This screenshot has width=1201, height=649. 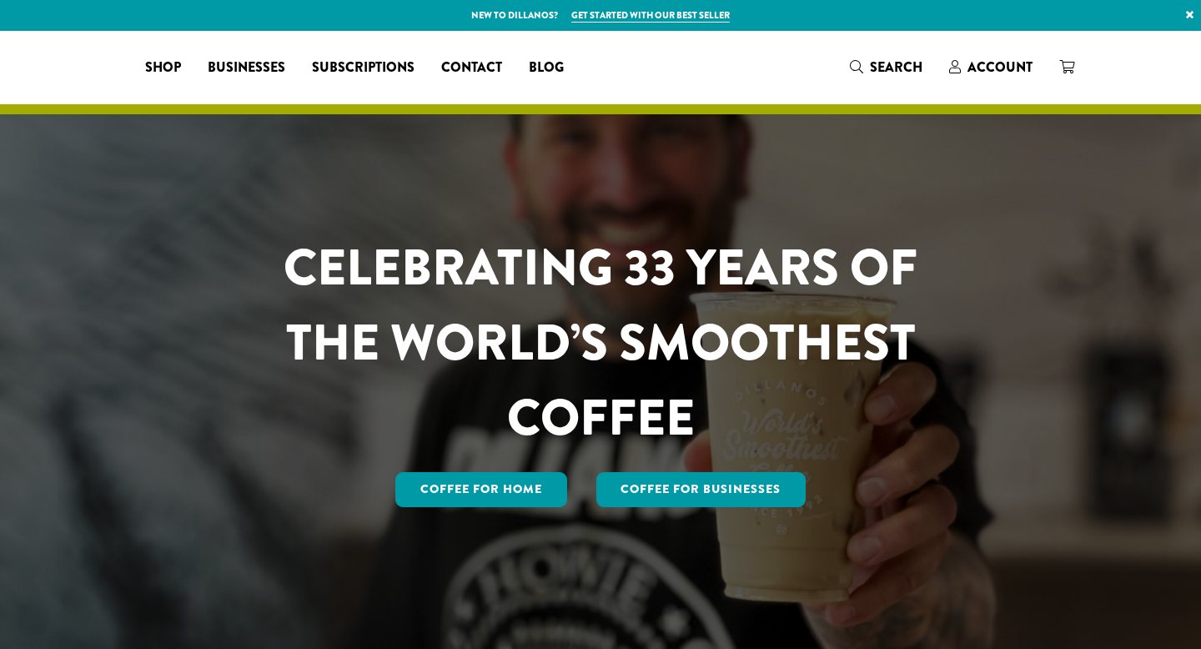 What do you see at coordinates (471, 68) in the screenshot?
I see `span: Contact` at bounding box center [471, 68].